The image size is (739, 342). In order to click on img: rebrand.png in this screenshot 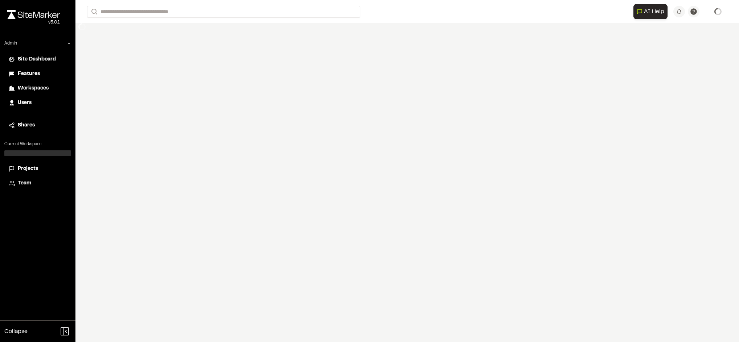, I will do `click(33, 15)`.